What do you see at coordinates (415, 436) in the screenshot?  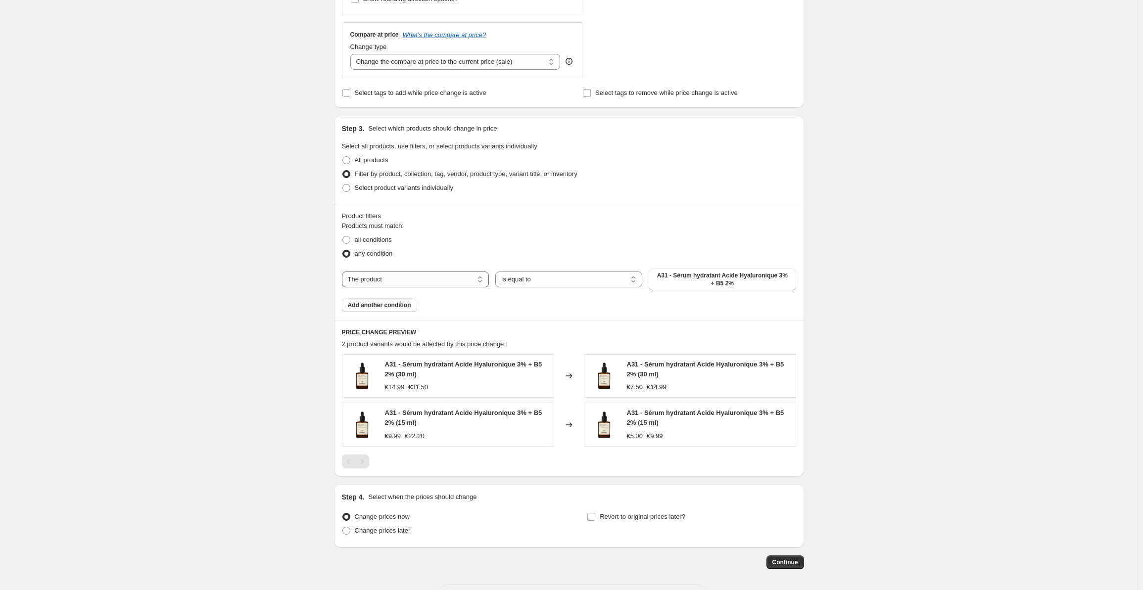 I see `strike: €22.20` at bounding box center [415, 436].